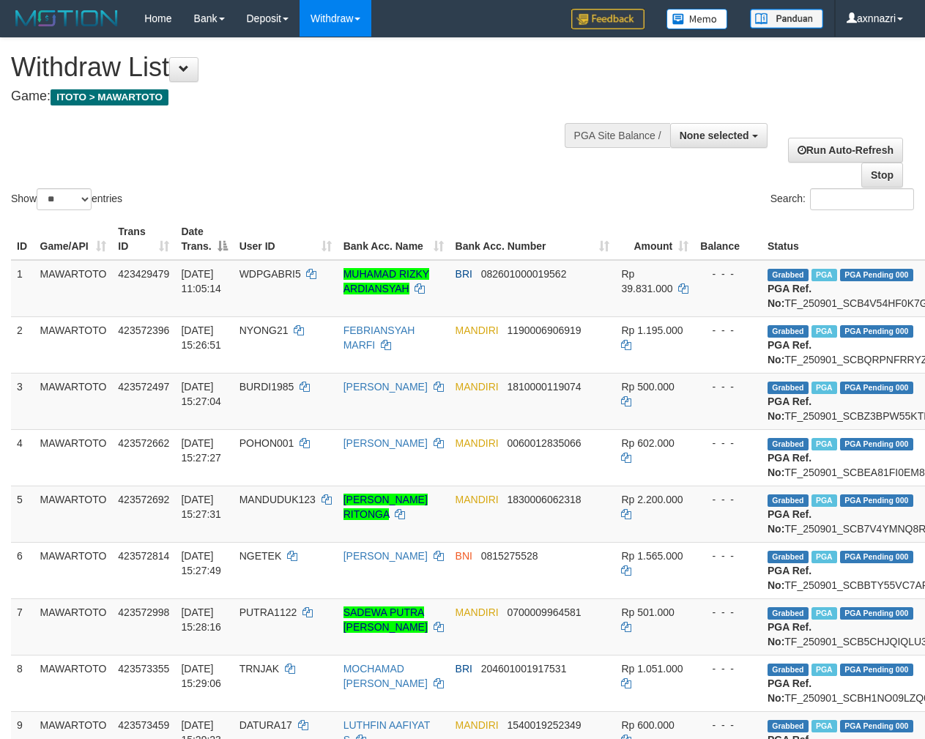  Describe the element at coordinates (270, 274) in the screenshot. I see `span: WDPGABRI5` at that location.